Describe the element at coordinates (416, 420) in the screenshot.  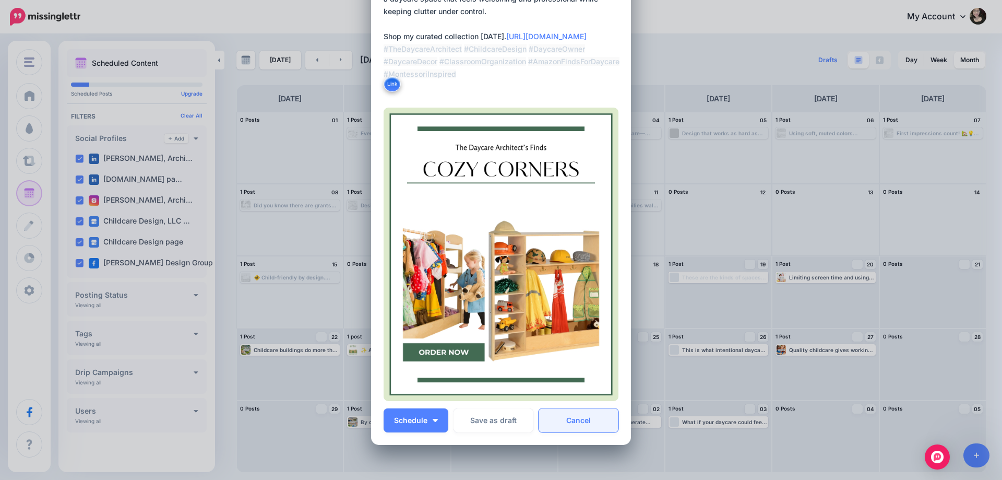
I see `button: Schedule` at that location.